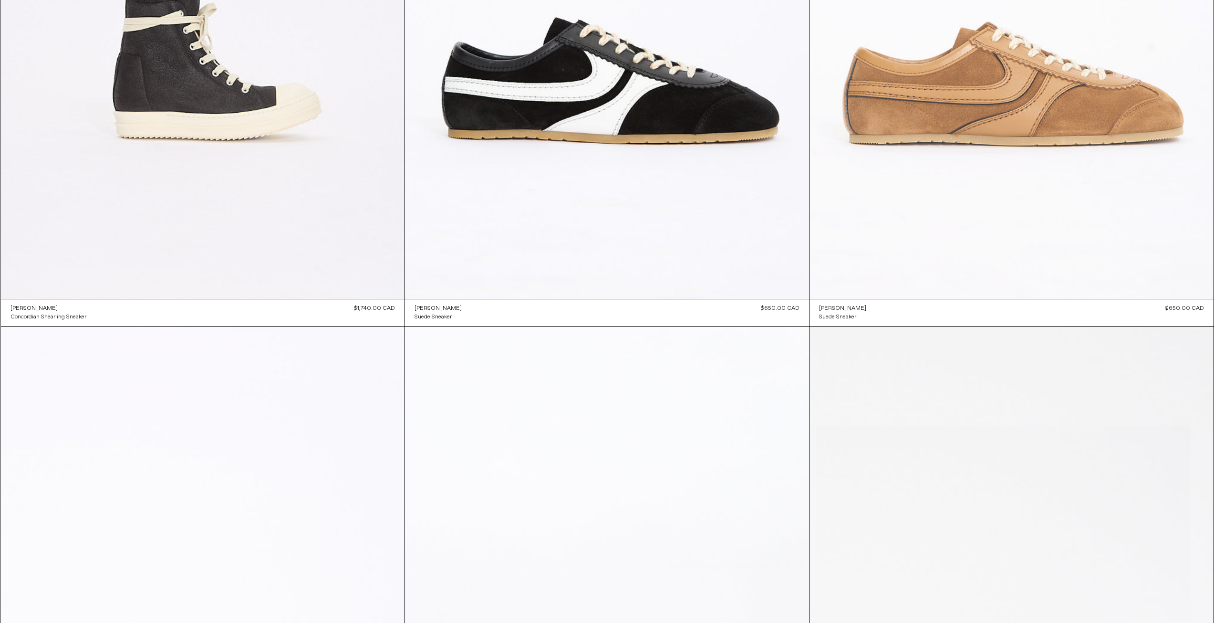 The image size is (1214, 623). What do you see at coordinates (48, 317) in the screenshot?
I see `a: Concordian Shearling Sneaker` at bounding box center [48, 317].